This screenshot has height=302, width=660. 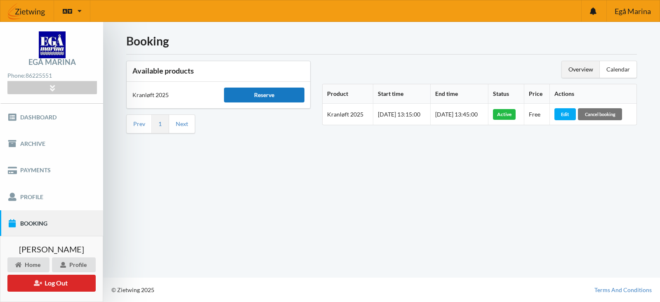 I want to click on th: Product, so click(x=348, y=94).